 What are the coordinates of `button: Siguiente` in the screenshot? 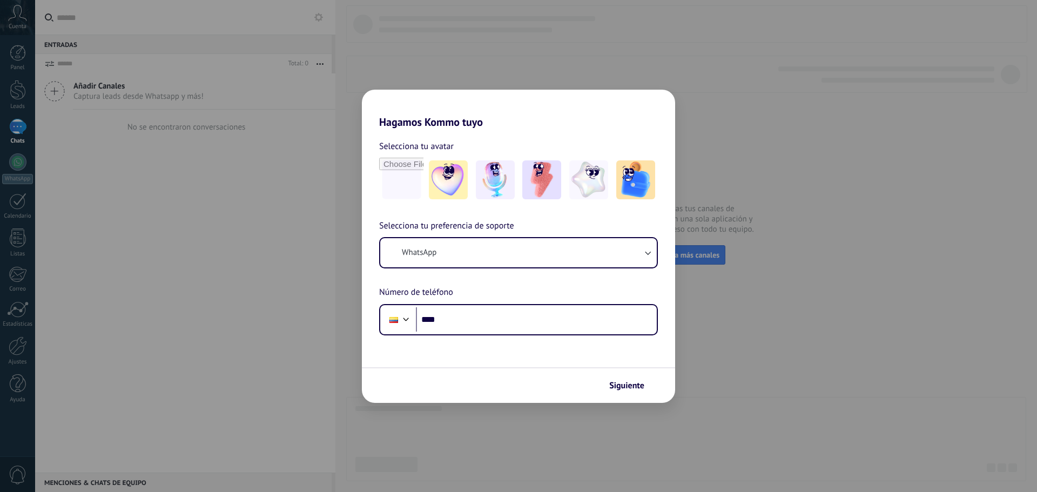 It's located at (632, 386).